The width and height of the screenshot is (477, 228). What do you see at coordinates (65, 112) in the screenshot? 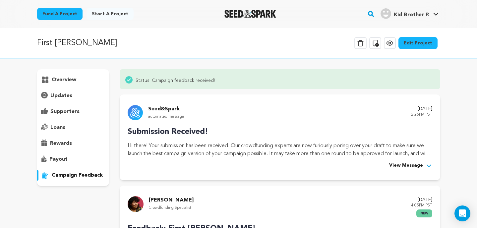
I see `p: supporters` at bounding box center [65, 112].